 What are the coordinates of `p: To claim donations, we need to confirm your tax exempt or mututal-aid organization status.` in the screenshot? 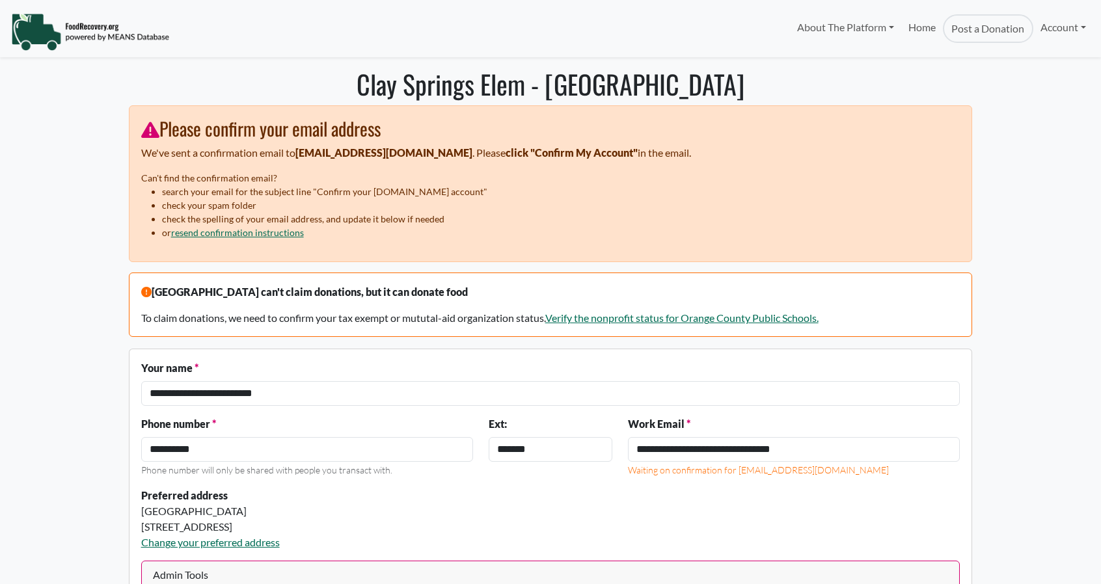 It's located at (551, 318).